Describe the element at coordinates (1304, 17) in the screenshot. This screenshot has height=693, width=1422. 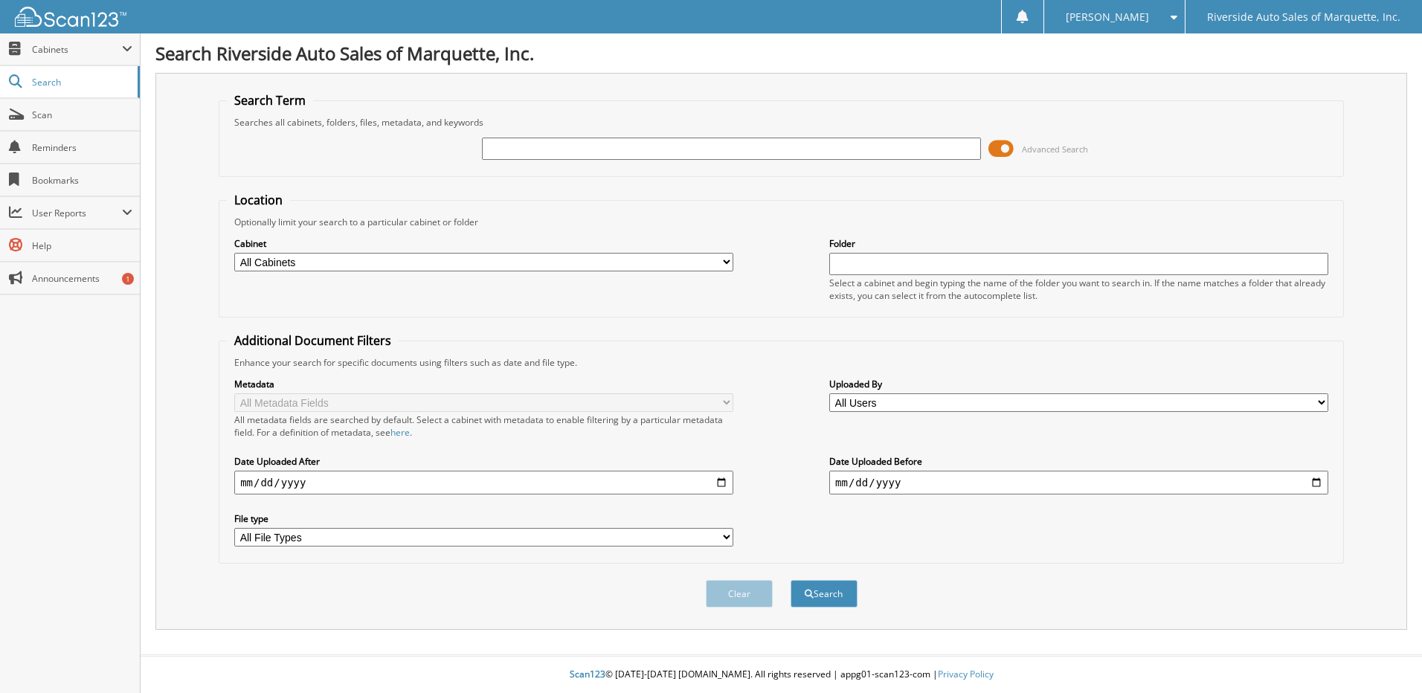
I see `span: Riverside Auto Sales of Marquette, Inc.` at that location.